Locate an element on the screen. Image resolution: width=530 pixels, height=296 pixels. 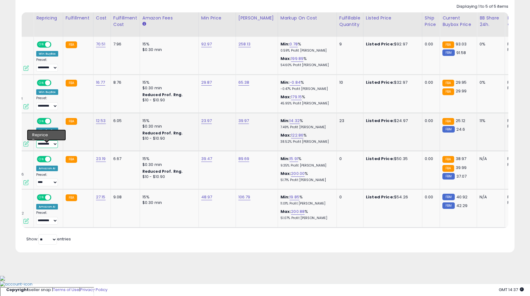
a: 122.86 is located at coordinates (297, 136).